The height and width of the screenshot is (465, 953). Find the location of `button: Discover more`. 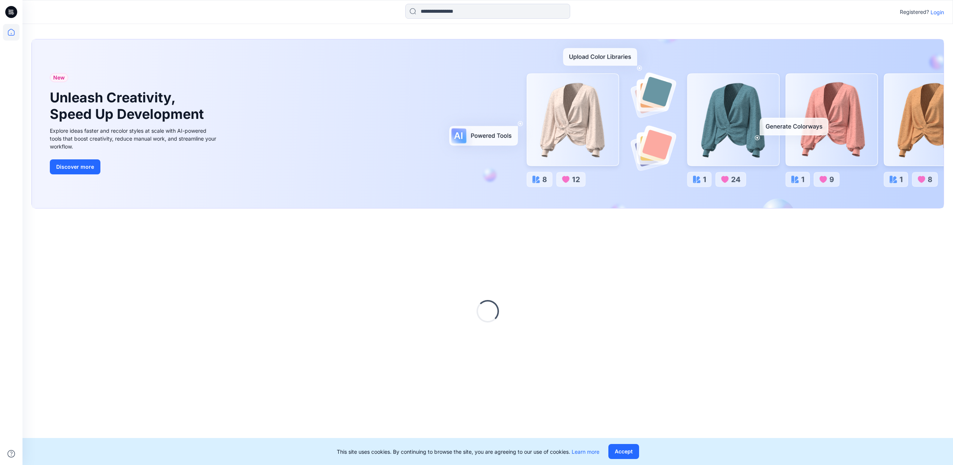

button: Discover more is located at coordinates (75, 167).